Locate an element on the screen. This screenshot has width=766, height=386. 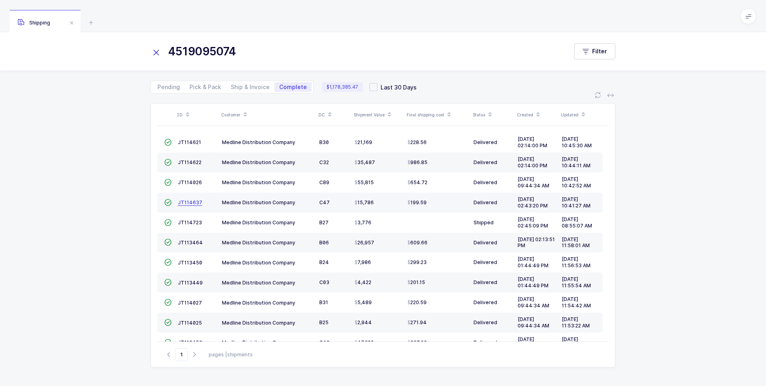
span: JT114026 is located at coordinates (190, 182).